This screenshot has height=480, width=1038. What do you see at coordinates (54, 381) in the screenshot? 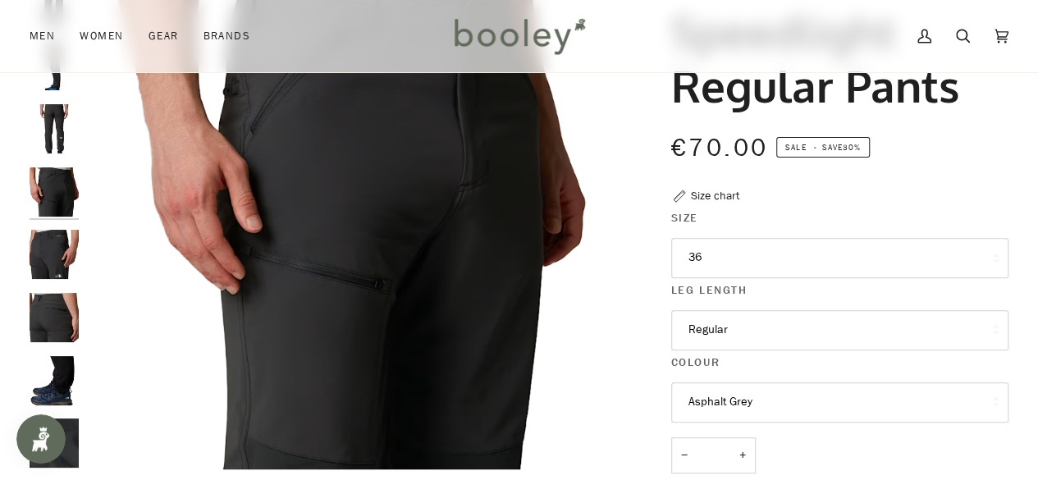
I see `div: The North Face Men's Speedlight Regular Pants TNF Black - Booley Galway` at bounding box center [54, 381].